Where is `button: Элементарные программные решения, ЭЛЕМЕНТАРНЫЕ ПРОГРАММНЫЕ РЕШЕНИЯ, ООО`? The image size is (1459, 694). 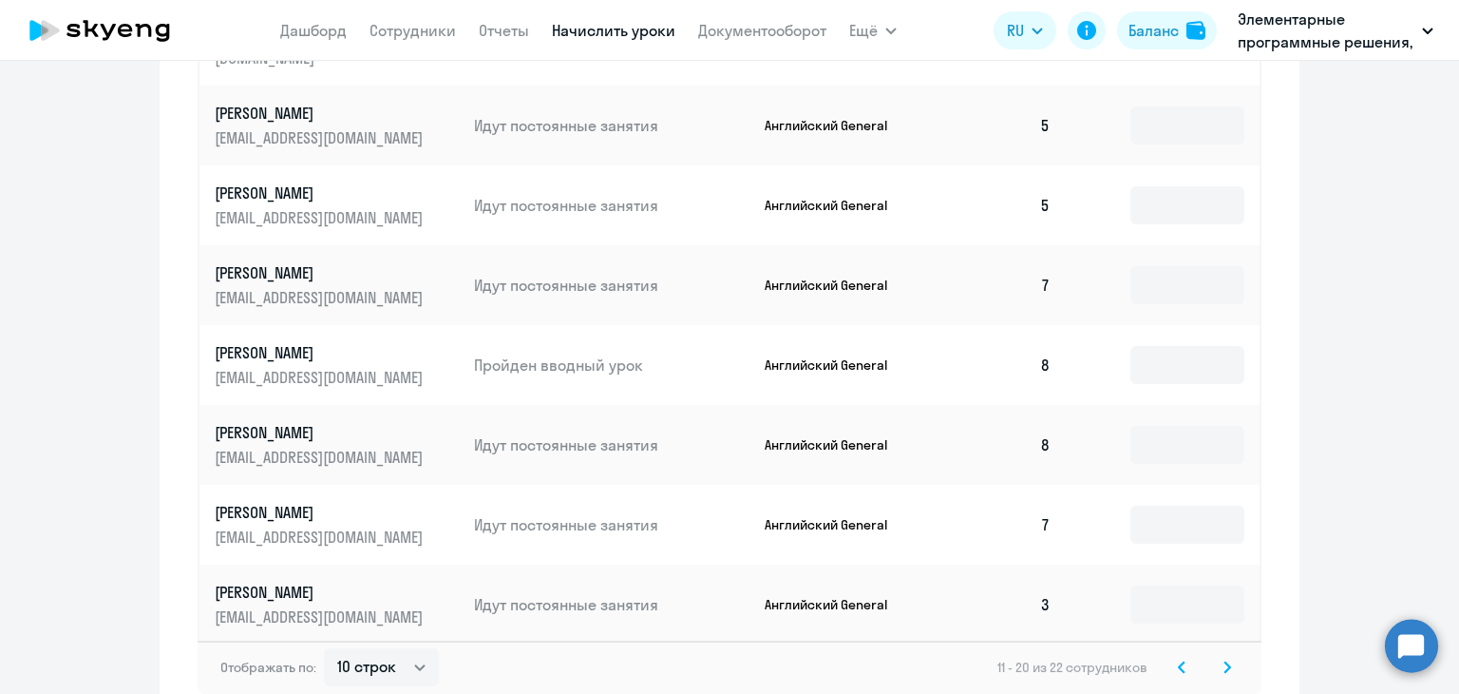 button: Элементарные программные решения, ЭЛЕМЕНТАРНЫЕ ПРОГРАММНЫЕ РЕШЕНИЯ, ООО is located at coordinates (1336, 30).